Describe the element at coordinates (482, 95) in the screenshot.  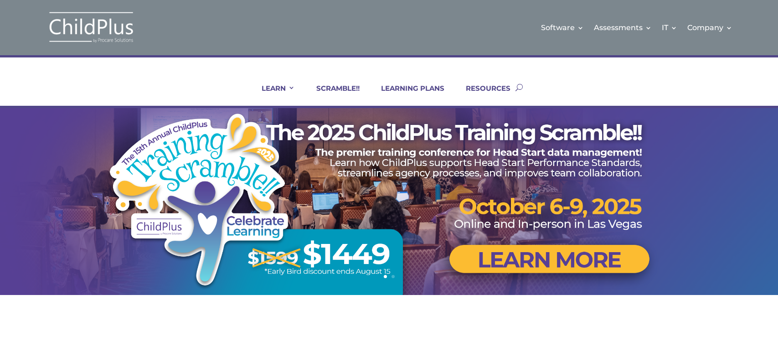
I see `a: RESOURCES` at that location.